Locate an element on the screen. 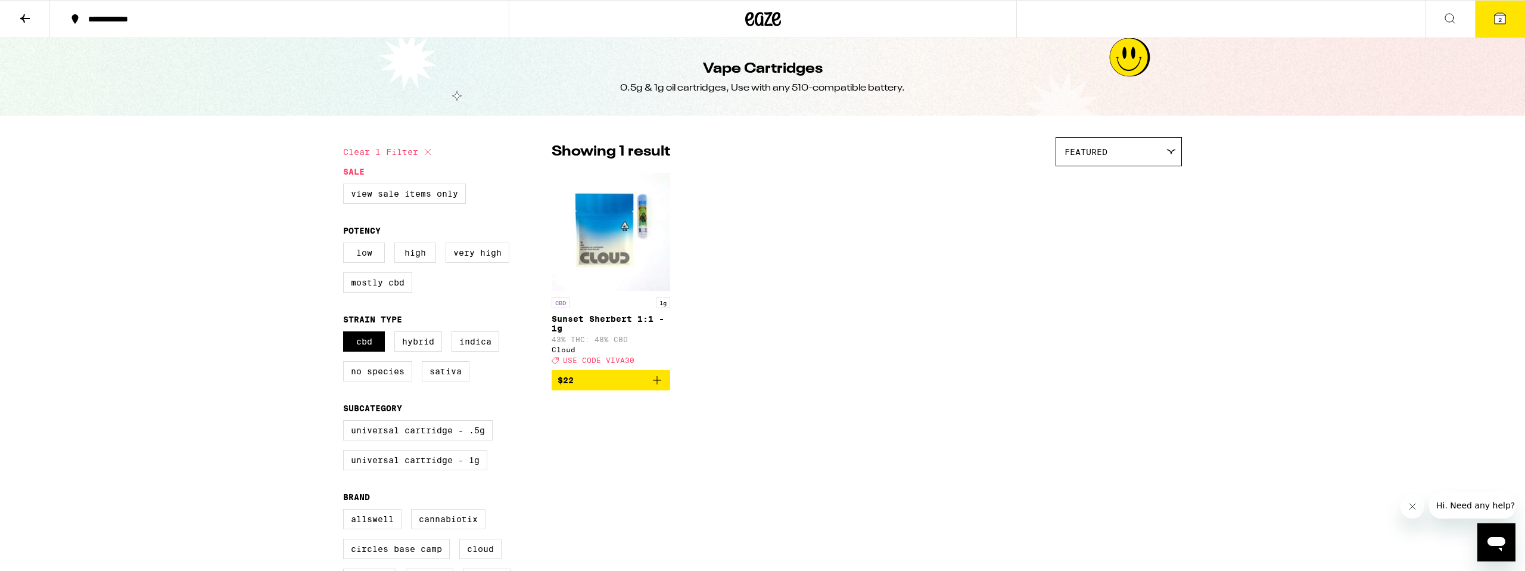 Image resolution: width=1525 pixels, height=571 pixels. label: High is located at coordinates (415, 253).